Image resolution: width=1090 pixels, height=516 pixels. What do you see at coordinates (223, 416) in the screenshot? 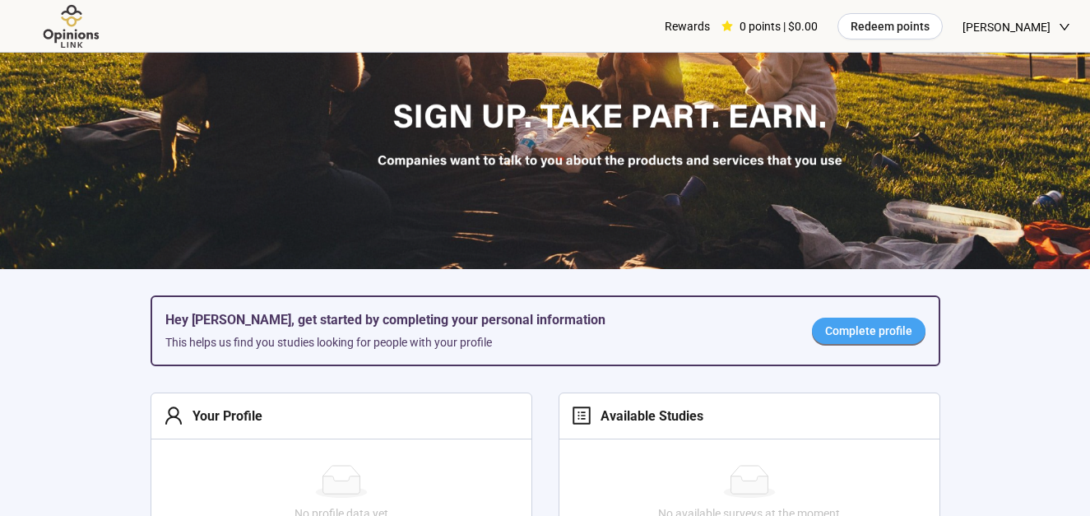
I see `div: Your Profile` at bounding box center [223, 416].